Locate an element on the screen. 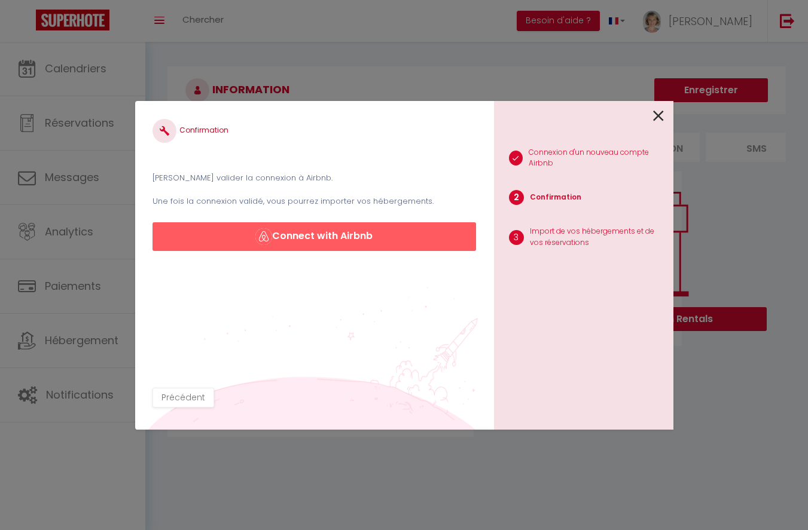 The height and width of the screenshot is (530, 808). p: Import de vos hébergements et de vos réservations is located at coordinates (597, 237).